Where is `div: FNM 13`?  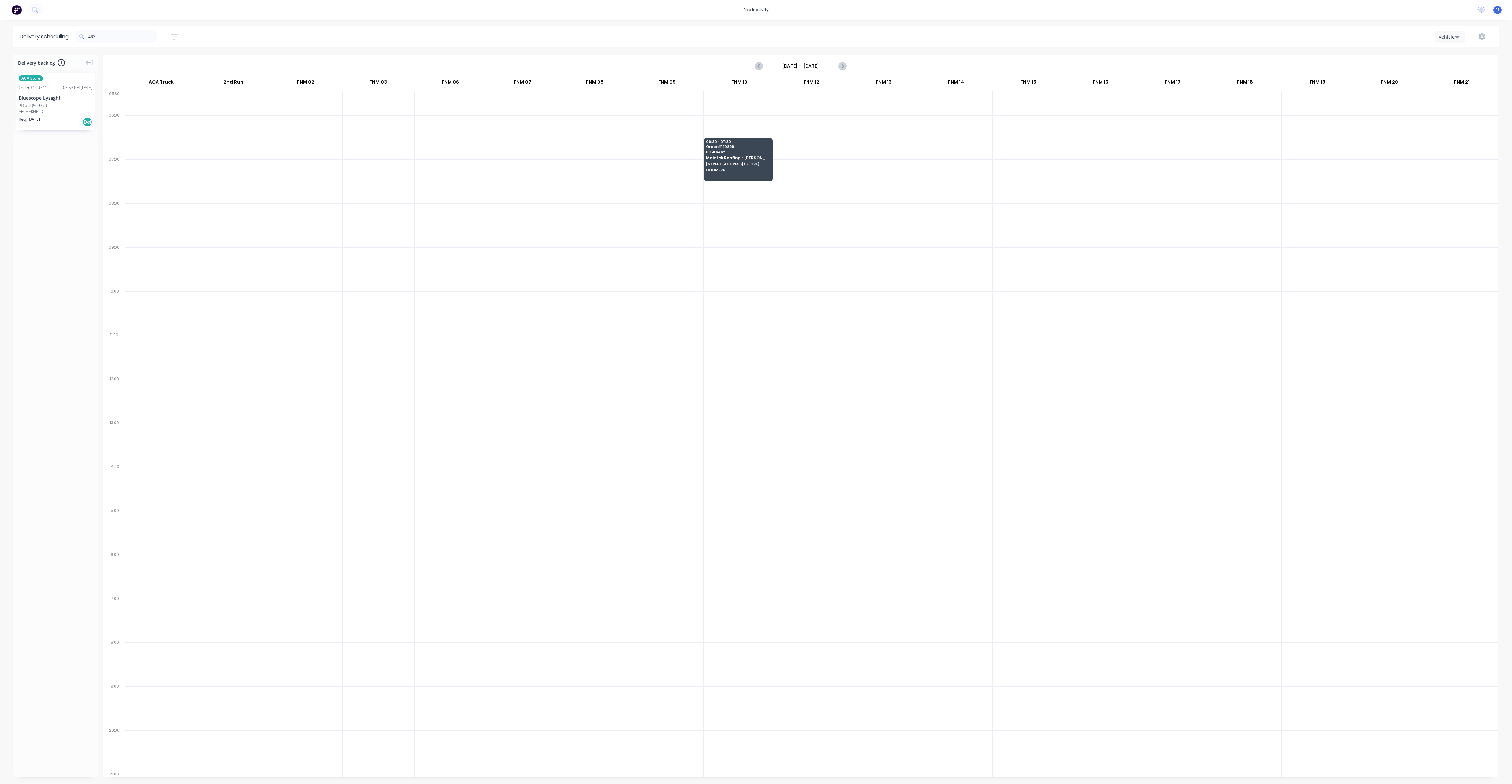
div: FNM 13 is located at coordinates (884, 84).